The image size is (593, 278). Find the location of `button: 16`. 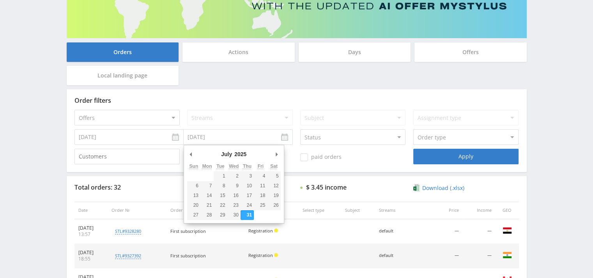

button: 16 is located at coordinates (234, 196).